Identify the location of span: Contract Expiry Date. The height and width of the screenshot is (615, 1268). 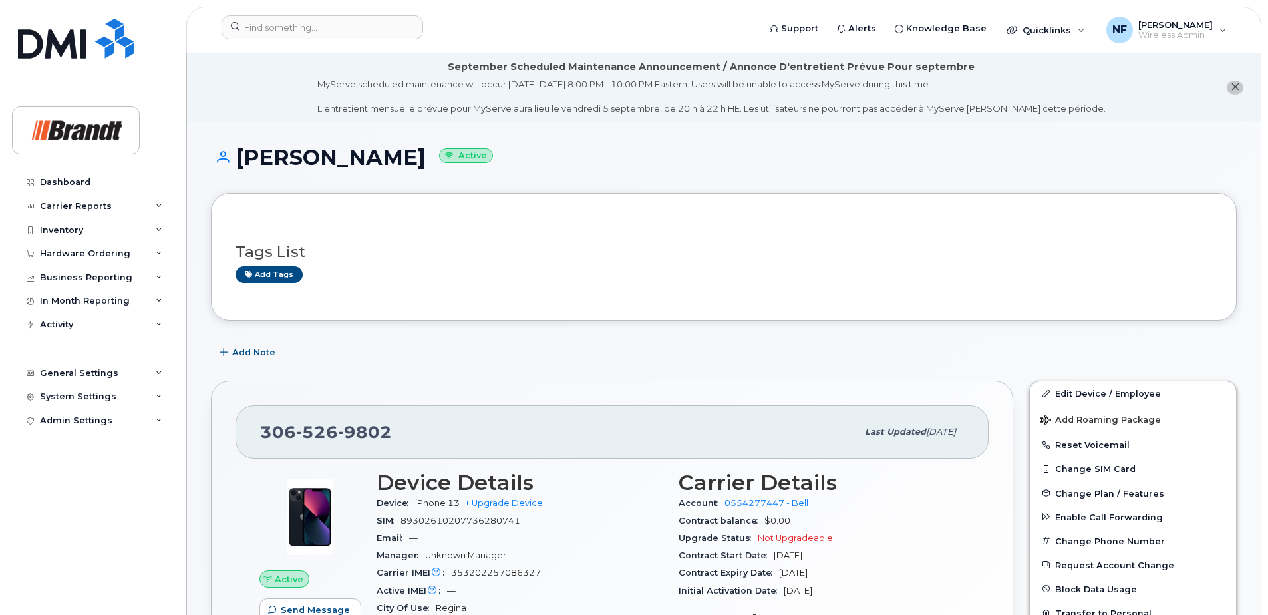
(729, 572).